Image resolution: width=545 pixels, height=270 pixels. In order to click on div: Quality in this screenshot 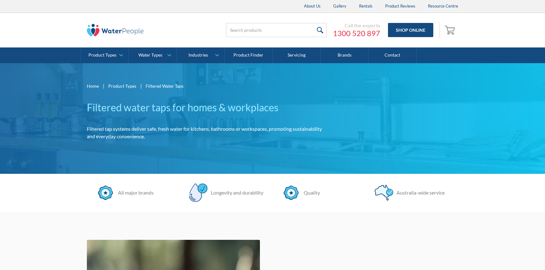, I will do `click(310, 193)`.